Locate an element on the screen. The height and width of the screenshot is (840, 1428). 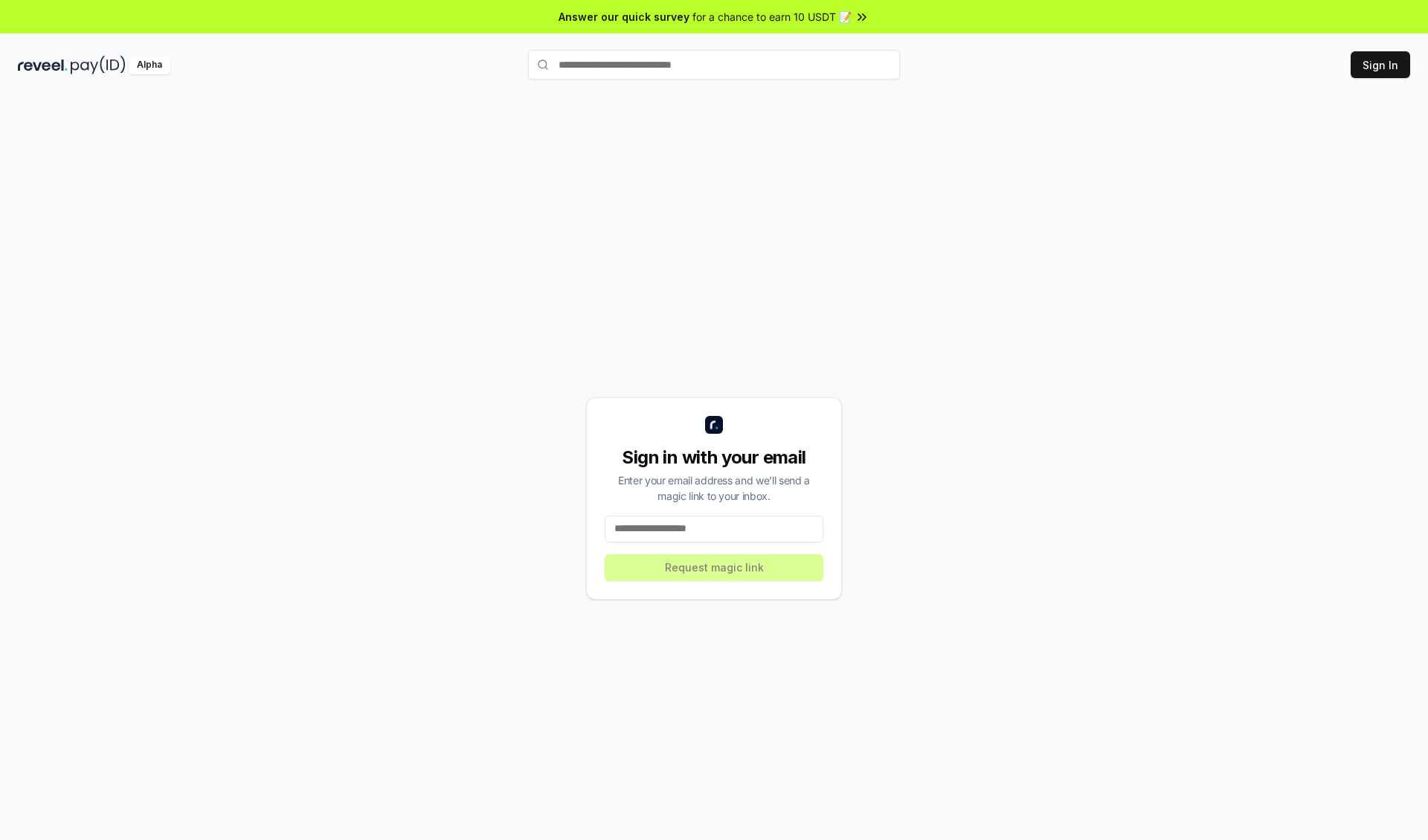
img: pay_id is located at coordinates (98, 65).